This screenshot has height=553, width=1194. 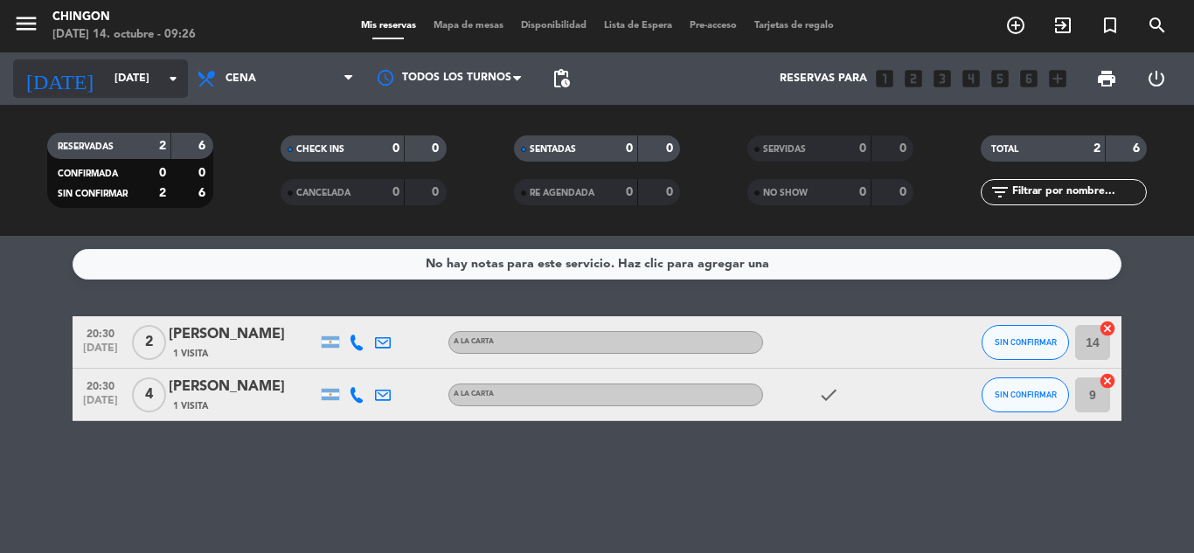 What do you see at coordinates (1110, 25) in the screenshot?
I see `i: turned_in_not` at bounding box center [1110, 25].